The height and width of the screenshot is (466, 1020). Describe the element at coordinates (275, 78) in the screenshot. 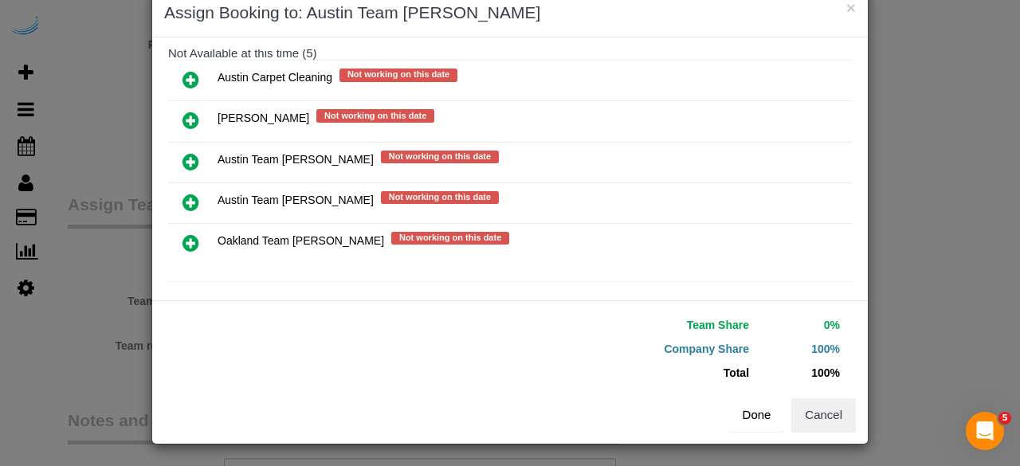

I see `span: Austin Carpet Cleaning` at that location.